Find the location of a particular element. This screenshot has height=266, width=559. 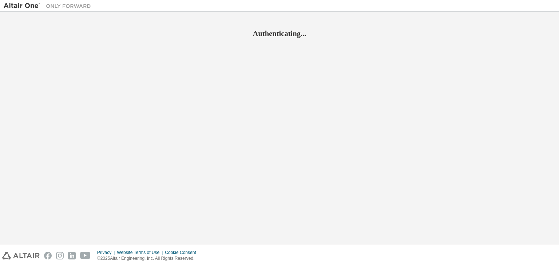

img: altair_logo.svg is located at coordinates (21, 255).